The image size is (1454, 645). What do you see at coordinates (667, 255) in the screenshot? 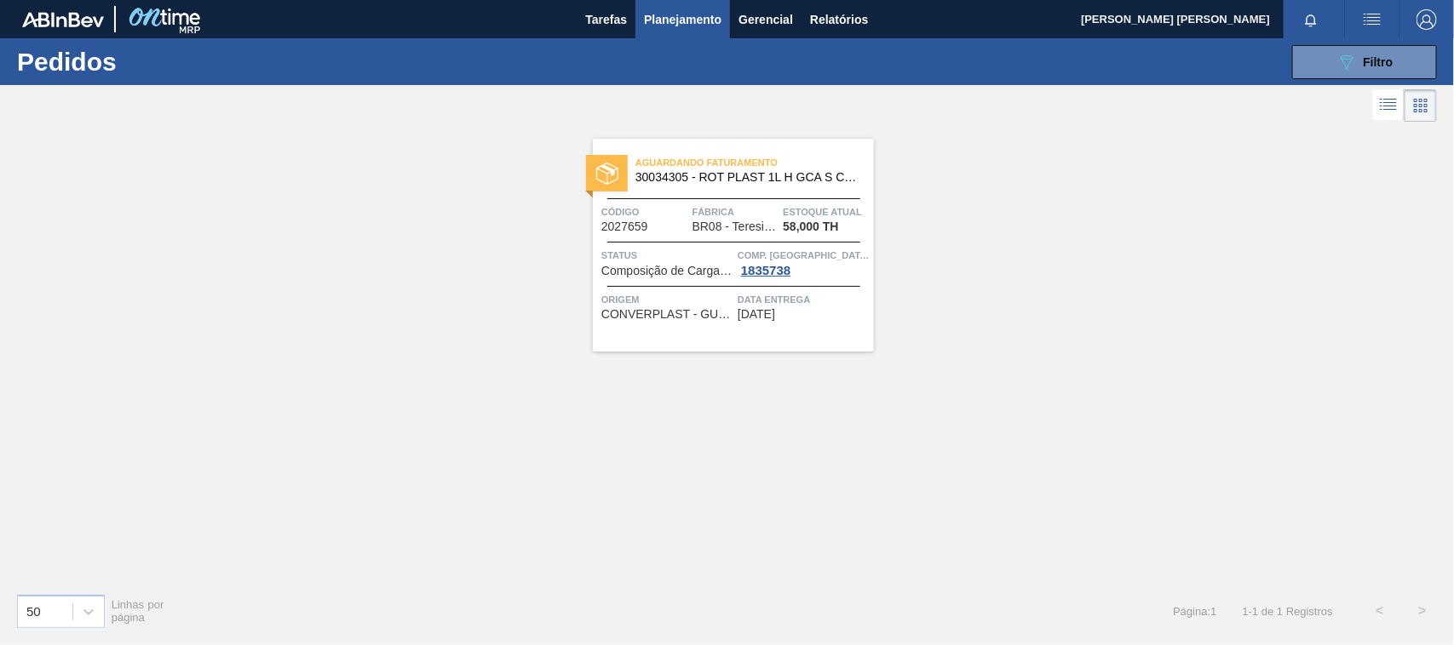
I see `span: Status` at bounding box center [667, 255].